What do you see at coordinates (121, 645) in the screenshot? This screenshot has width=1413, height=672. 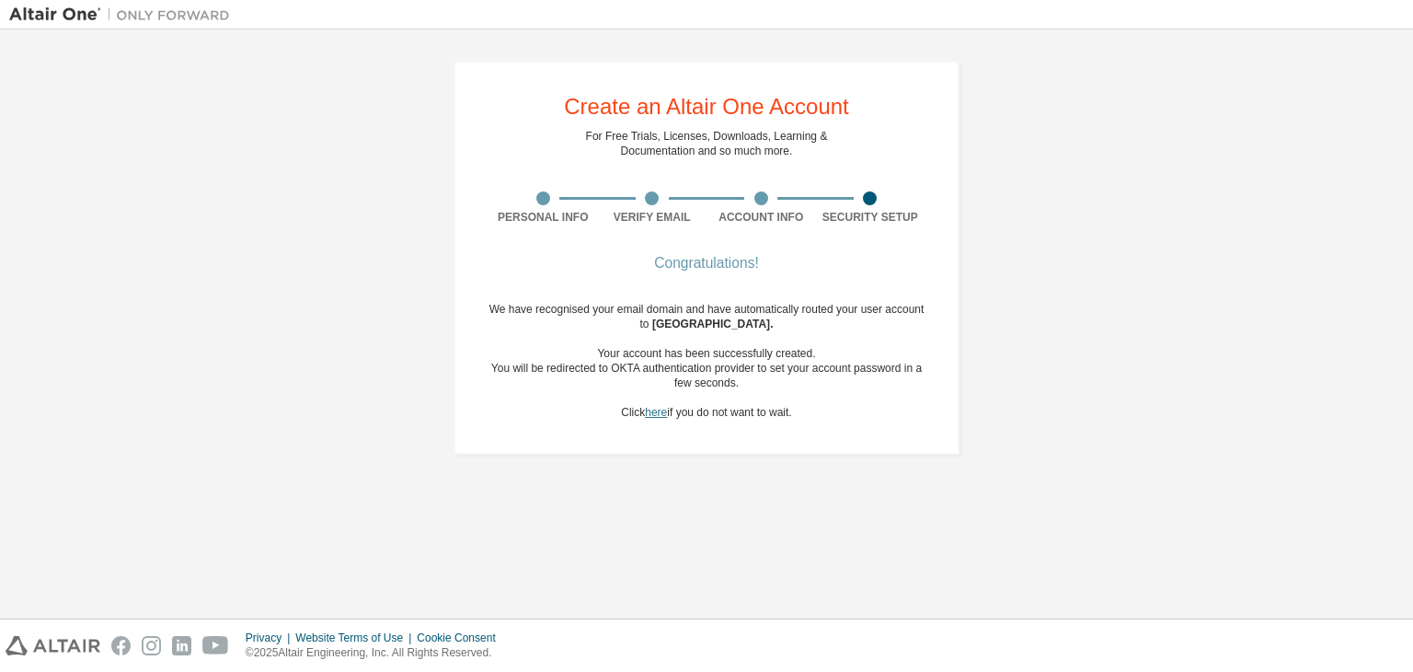 I see `img: facebook.svg` at bounding box center [121, 645].